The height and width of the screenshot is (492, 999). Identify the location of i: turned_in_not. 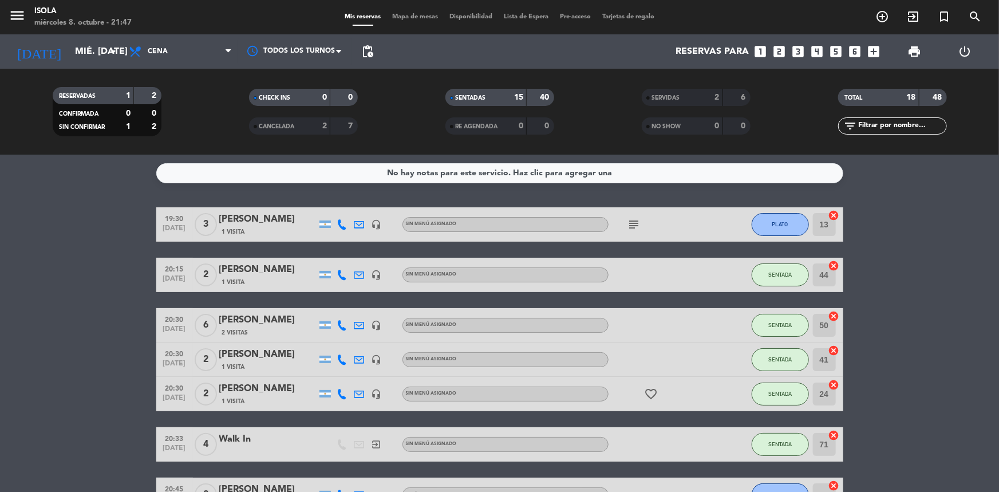
(944, 17).